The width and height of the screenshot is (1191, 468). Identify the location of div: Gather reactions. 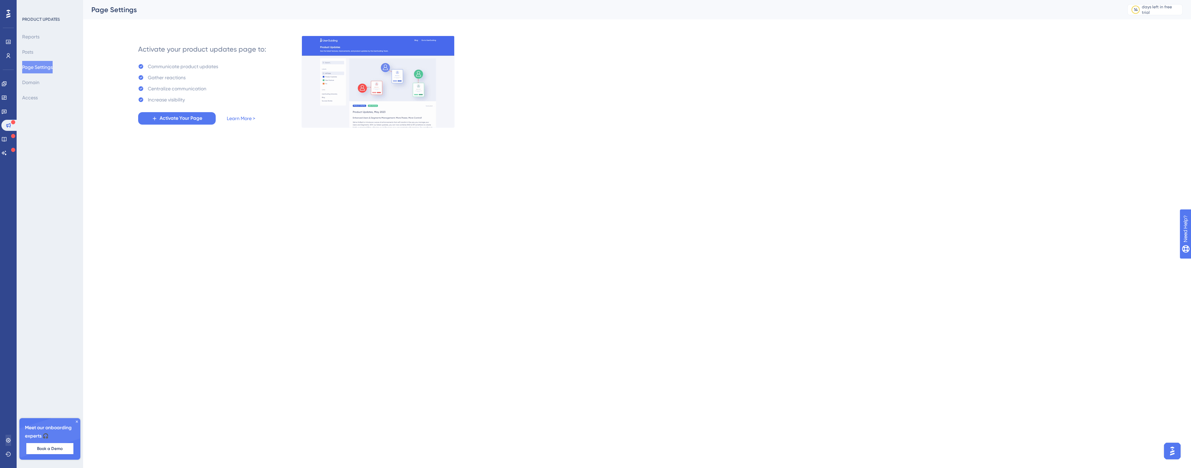
(167, 78).